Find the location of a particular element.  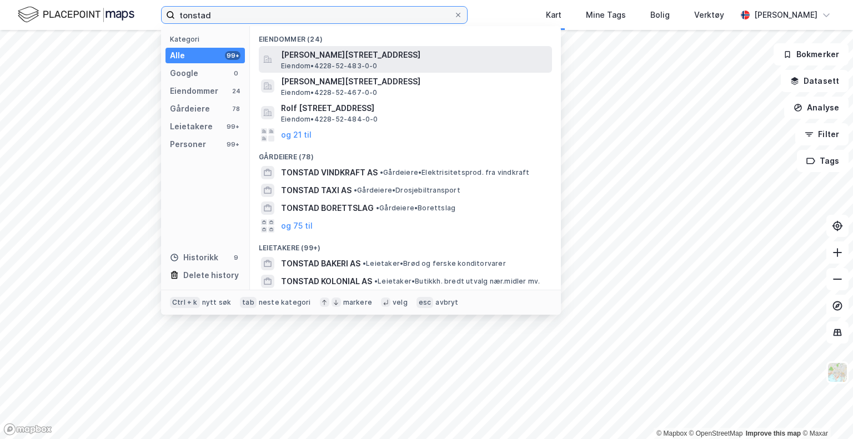

div: Leietakere (99+) is located at coordinates (405, 245).